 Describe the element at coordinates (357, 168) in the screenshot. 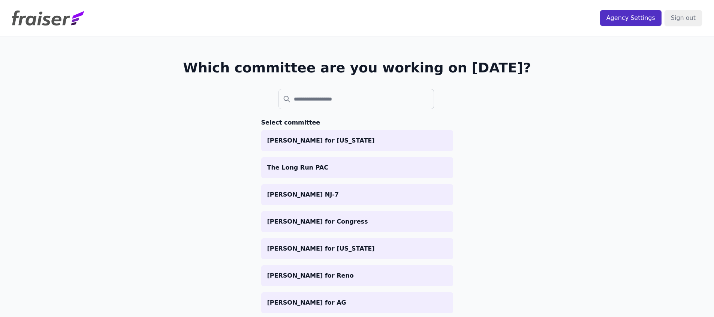

I see `a: The Long Run PAC` at that location.